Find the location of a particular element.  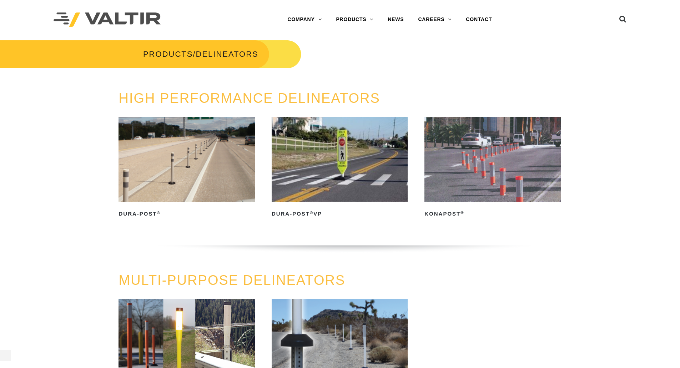

a: MULTI-PURPOSE DELINEATORS is located at coordinates (232, 280).